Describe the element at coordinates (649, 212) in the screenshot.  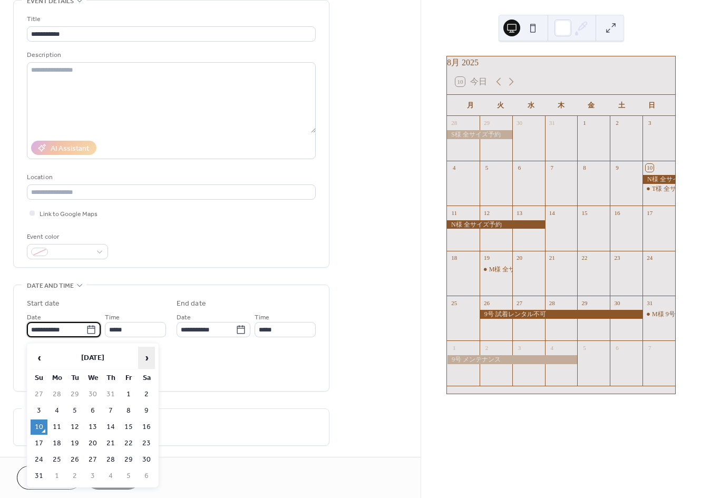
I see `div: 17` at that location.